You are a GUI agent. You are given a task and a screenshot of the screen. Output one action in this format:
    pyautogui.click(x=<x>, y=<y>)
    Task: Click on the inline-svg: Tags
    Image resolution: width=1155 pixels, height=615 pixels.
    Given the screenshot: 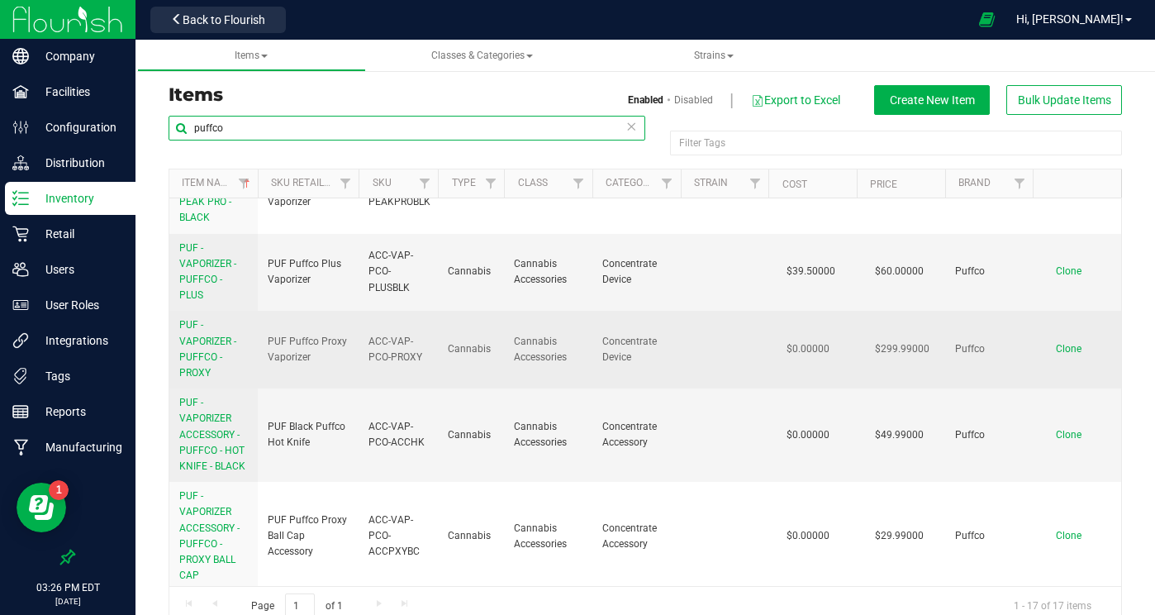 What is the action you would take?
    pyautogui.click(x=21, y=376)
    